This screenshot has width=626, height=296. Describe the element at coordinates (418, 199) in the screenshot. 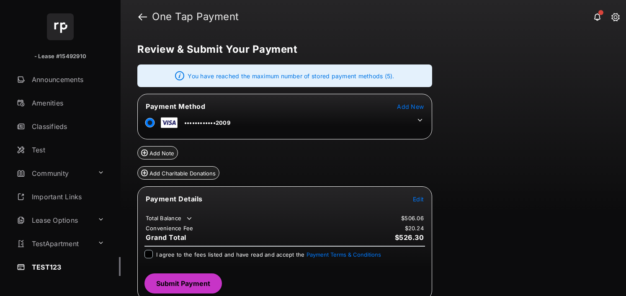

I see `button: Edit` at that location.